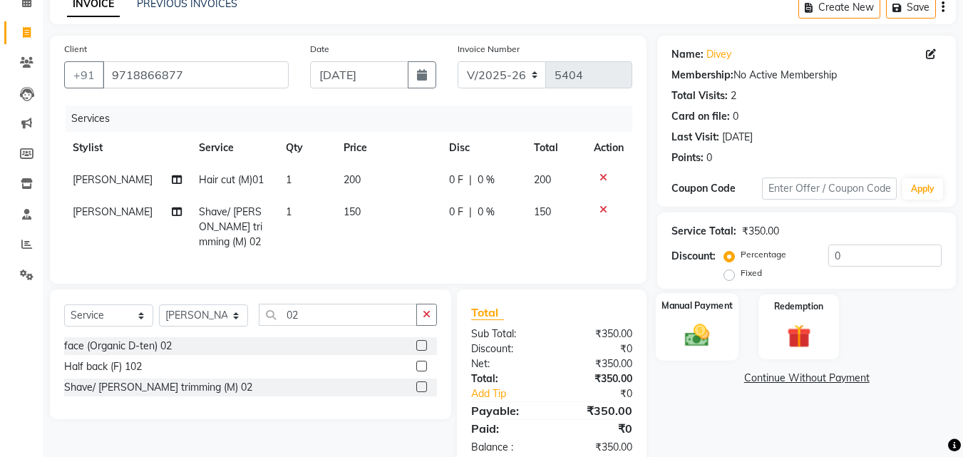 This screenshot has width=963, height=457. What do you see at coordinates (806, 75) in the screenshot?
I see `div: No Active Membership` at bounding box center [806, 75].